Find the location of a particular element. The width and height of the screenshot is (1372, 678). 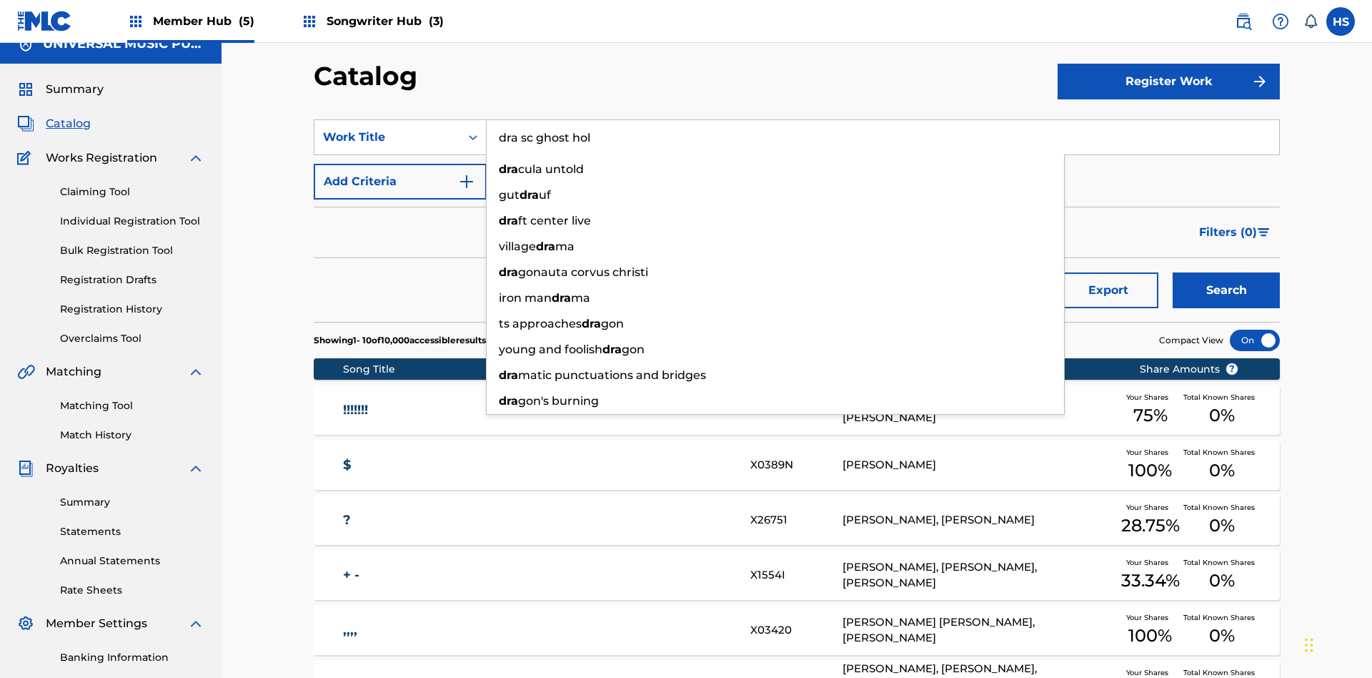

span: ft center live is located at coordinates (555, 220).